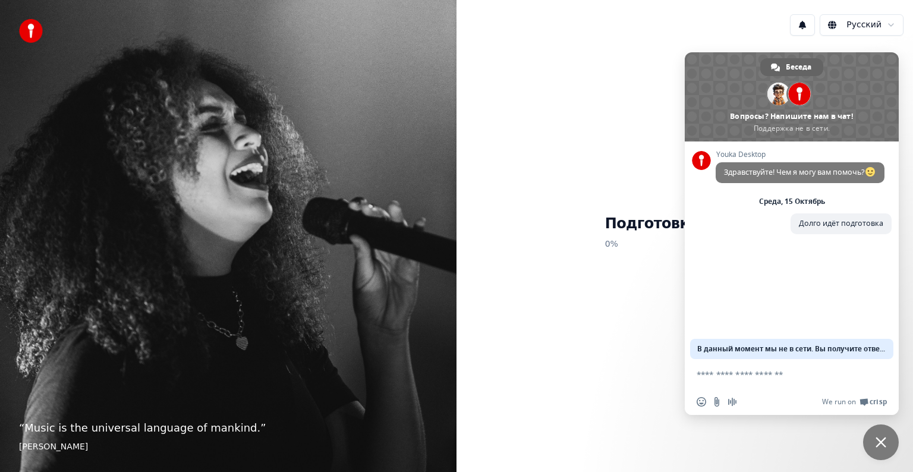 This screenshot has height=472, width=913. What do you see at coordinates (779, 375) in the screenshot?
I see `textarea: Отправьте сообщение...` at bounding box center [779, 375].